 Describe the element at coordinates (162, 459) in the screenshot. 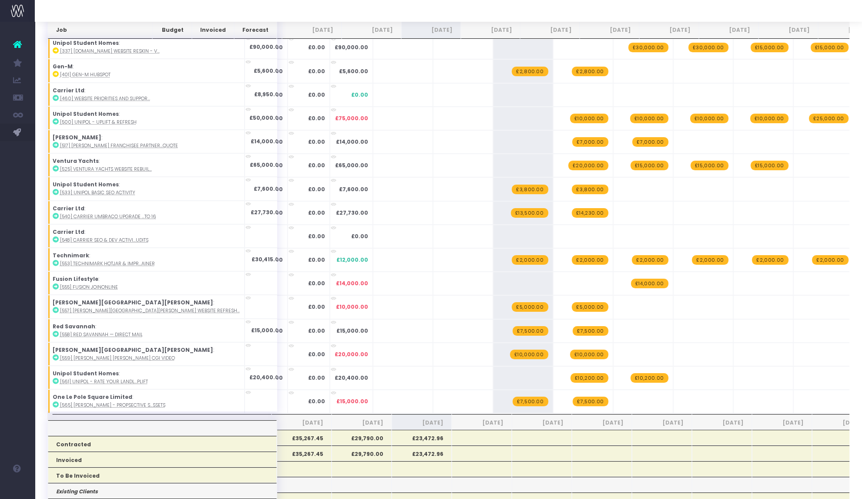

I see `th: Invoiced` at that location.